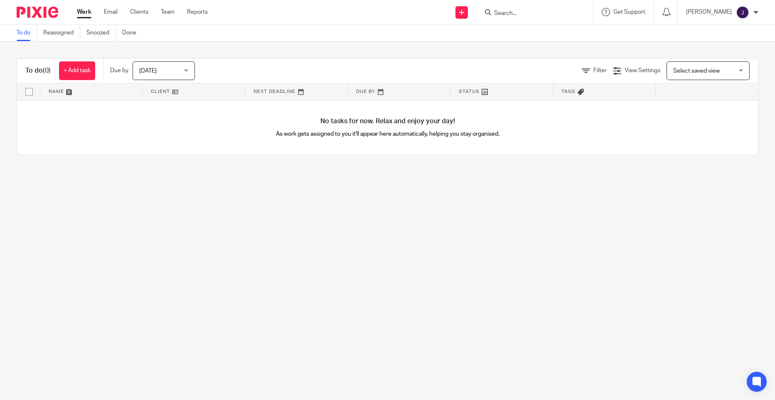 This screenshot has height=400, width=775. Describe the element at coordinates (47, 71) in the screenshot. I see `span: (0)` at that location.